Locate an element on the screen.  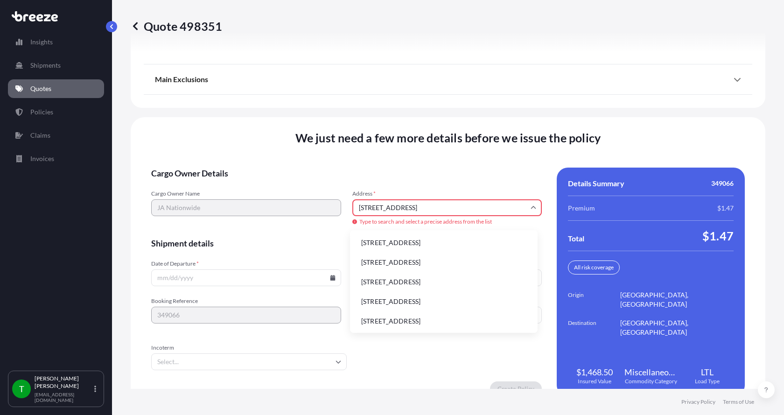
p: Privacy Policy is located at coordinates (699, 402).